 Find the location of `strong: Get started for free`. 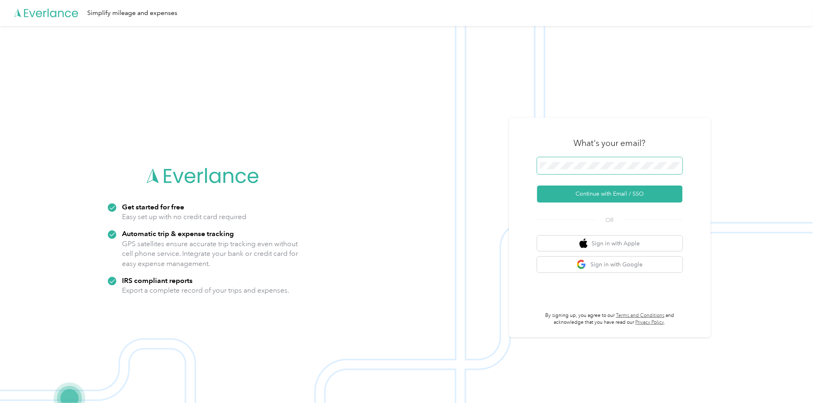

strong: Get started for free is located at coordinates (153, 206).